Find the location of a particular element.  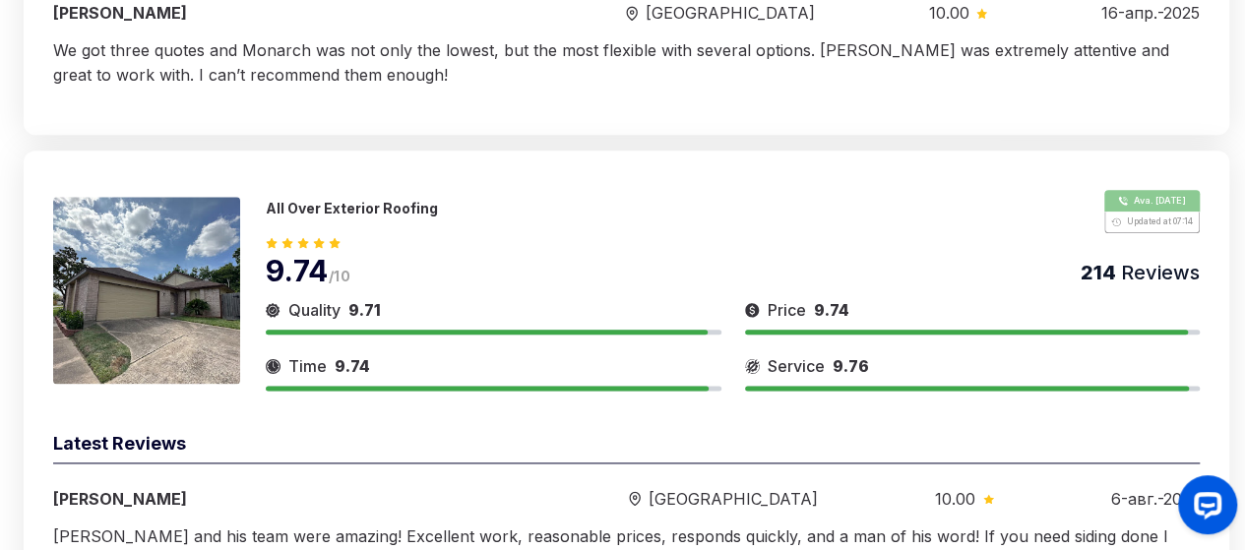

img: 175465740979750.jpeg is located at coordinates (147, 290).